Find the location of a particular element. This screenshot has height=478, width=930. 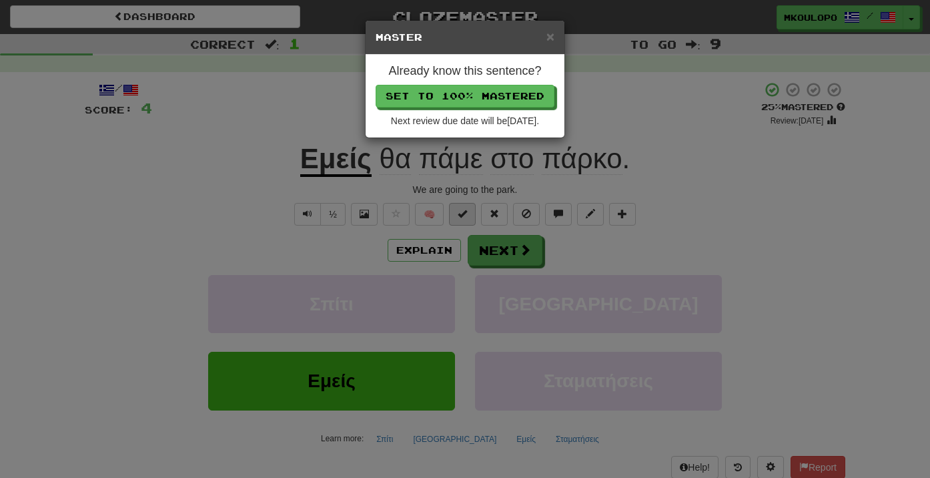

button: Set to 100% Mastered is located at coordinates (465, 96).